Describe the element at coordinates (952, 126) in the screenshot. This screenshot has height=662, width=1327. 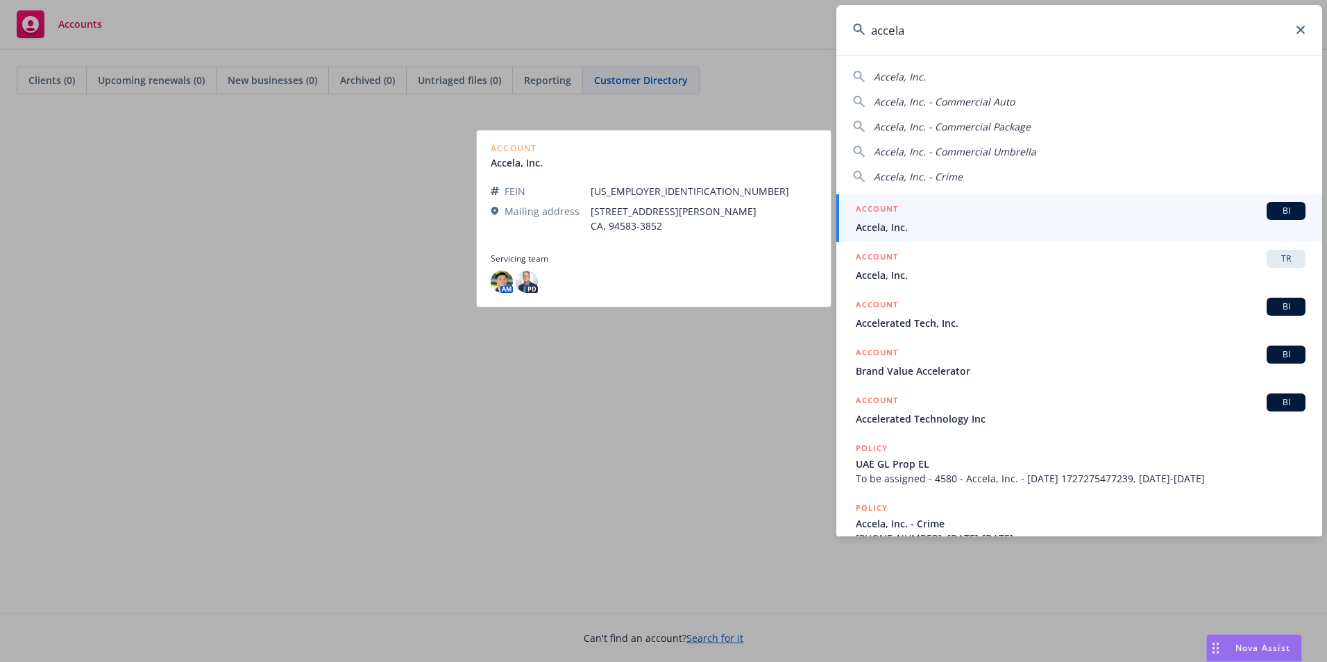
I see `span: Accela, Inc. - Commercial Package` at that location.